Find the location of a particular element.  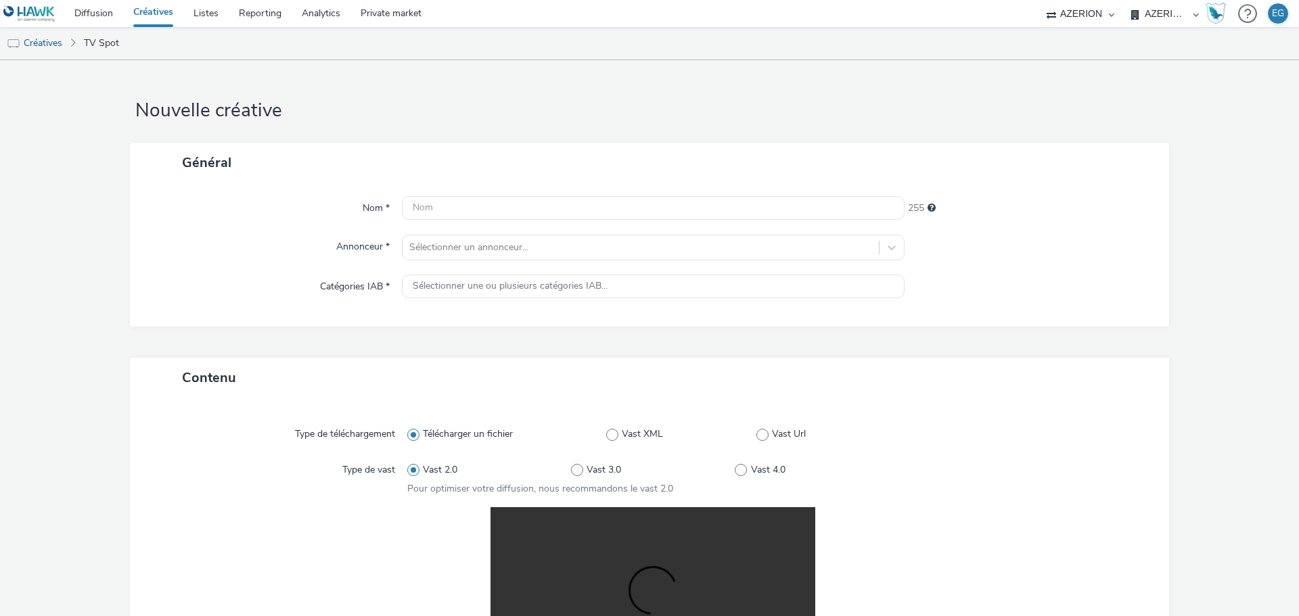

span: Général is located at coordinates (206, 162).